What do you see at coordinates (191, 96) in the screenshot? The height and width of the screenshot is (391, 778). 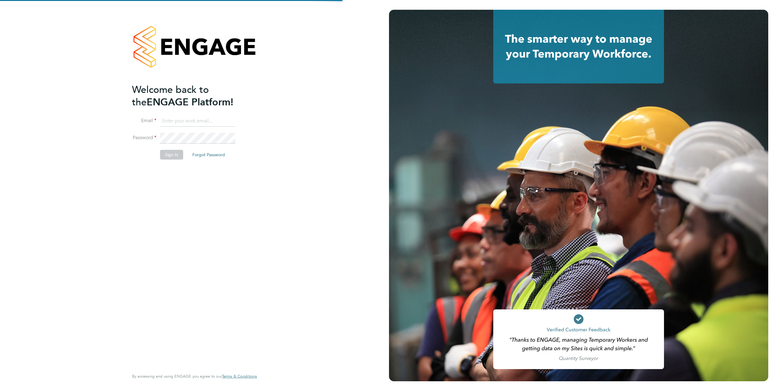 I see `h2: ENGAGE Platform!` at bounding box center [191, 96].